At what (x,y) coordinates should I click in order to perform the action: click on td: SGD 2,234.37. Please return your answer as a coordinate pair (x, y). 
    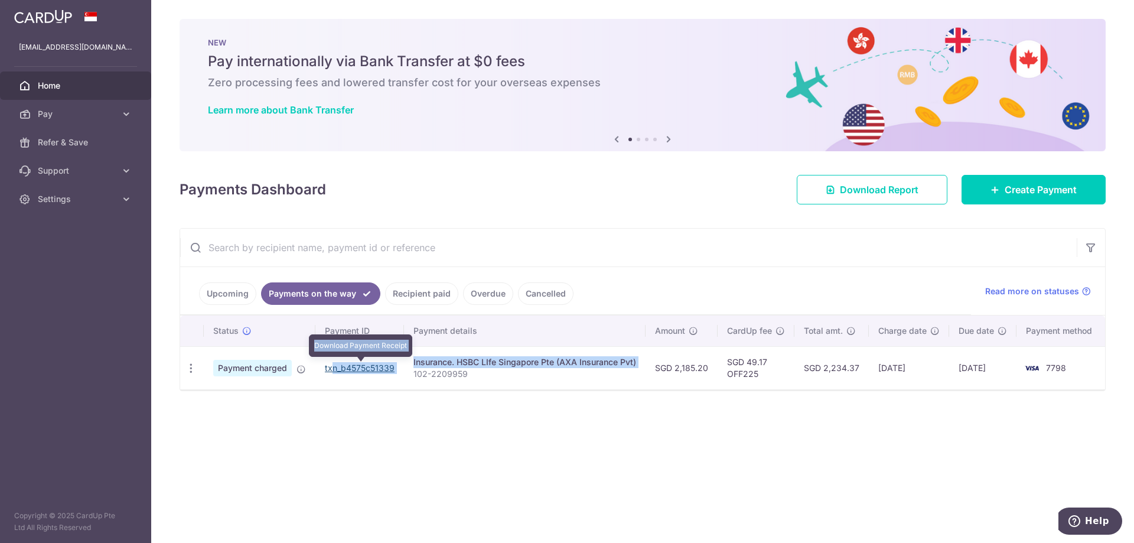
    Looking at the image, I should click on (831, 367).